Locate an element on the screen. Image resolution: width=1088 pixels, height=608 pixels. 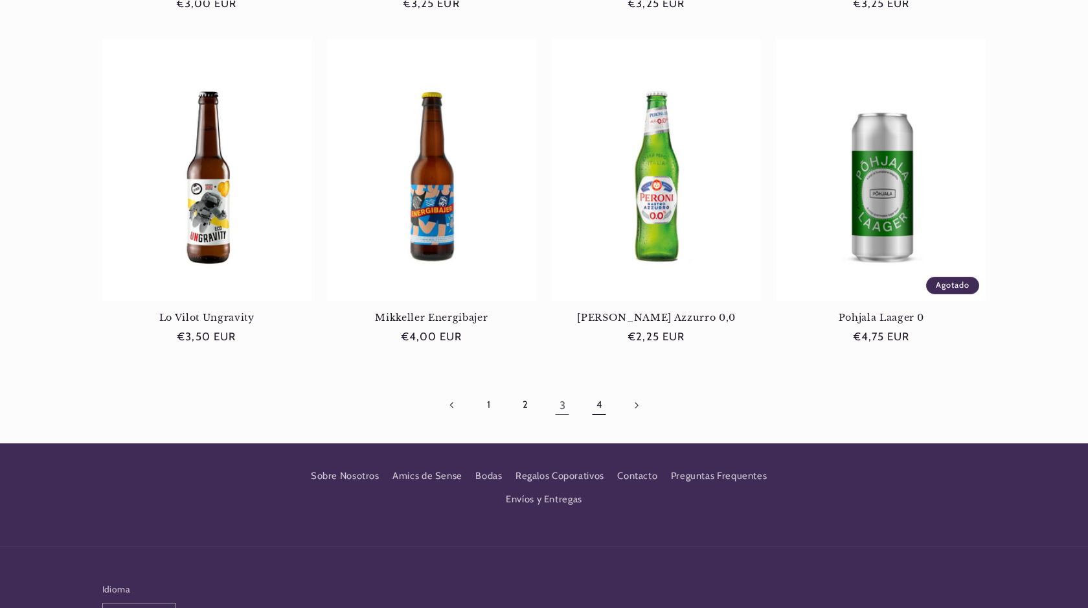
a: Página siguiente is located at coordinates (636, 405).